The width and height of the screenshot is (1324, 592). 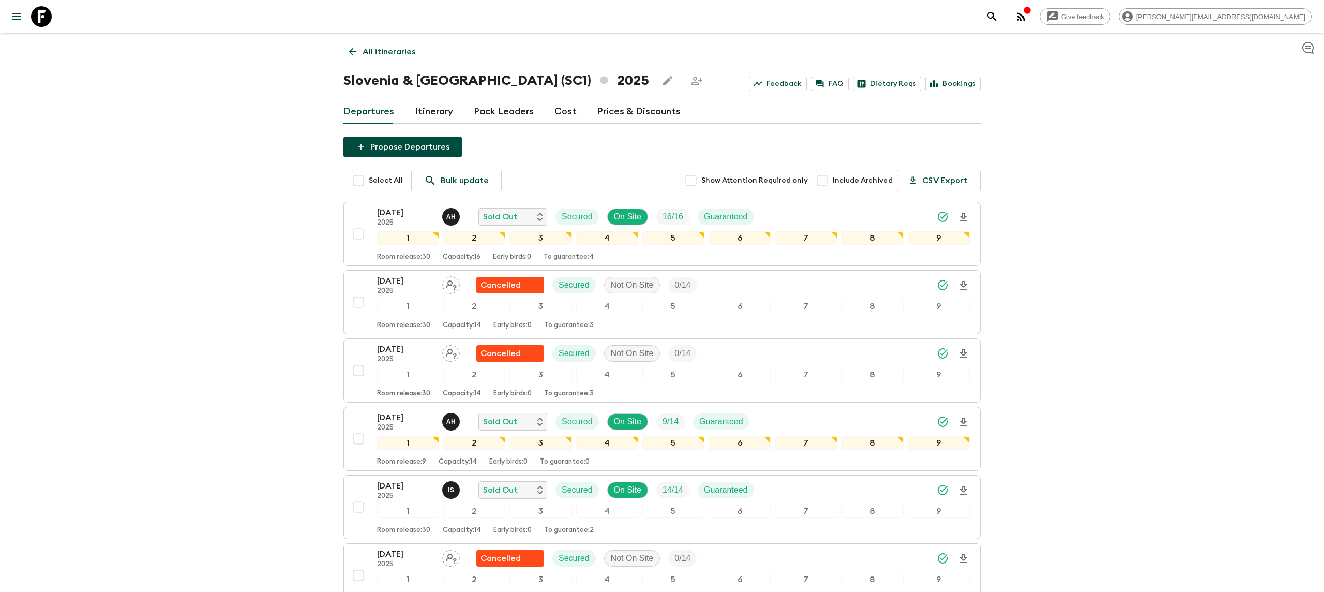 I want to click on a: Prices & Discounts, so click(x=639, y=112).